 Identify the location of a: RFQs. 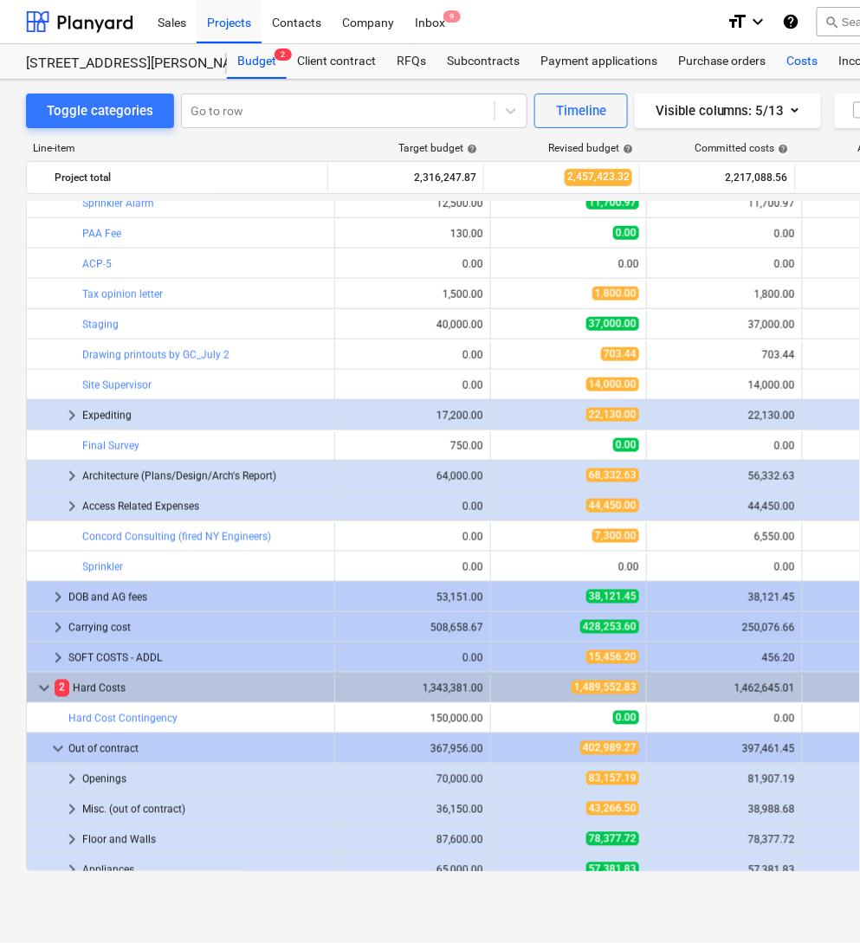
(412, 62).